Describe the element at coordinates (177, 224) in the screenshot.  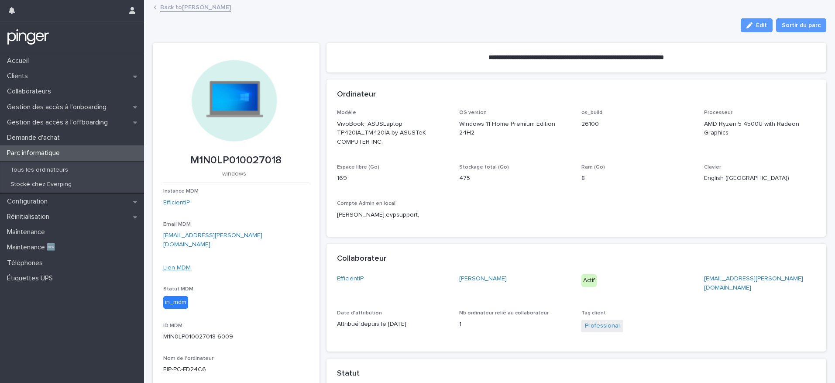
I see `span: Email MDM` at that location.